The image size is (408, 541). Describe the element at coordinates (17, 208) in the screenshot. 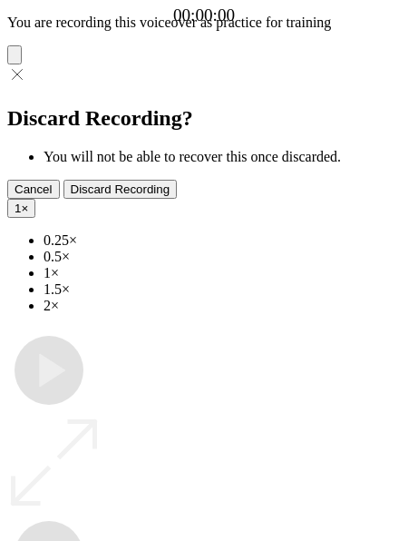

I see `span: 1` at that location.